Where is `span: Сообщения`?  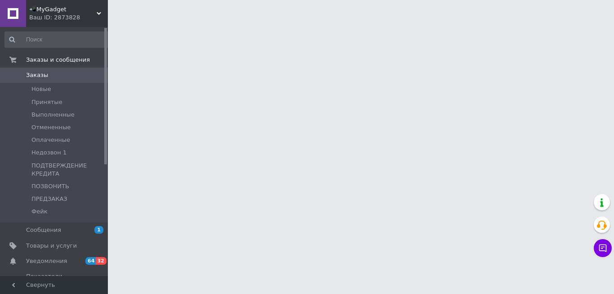
span: Сообщения is located at coordinates (44, 230).